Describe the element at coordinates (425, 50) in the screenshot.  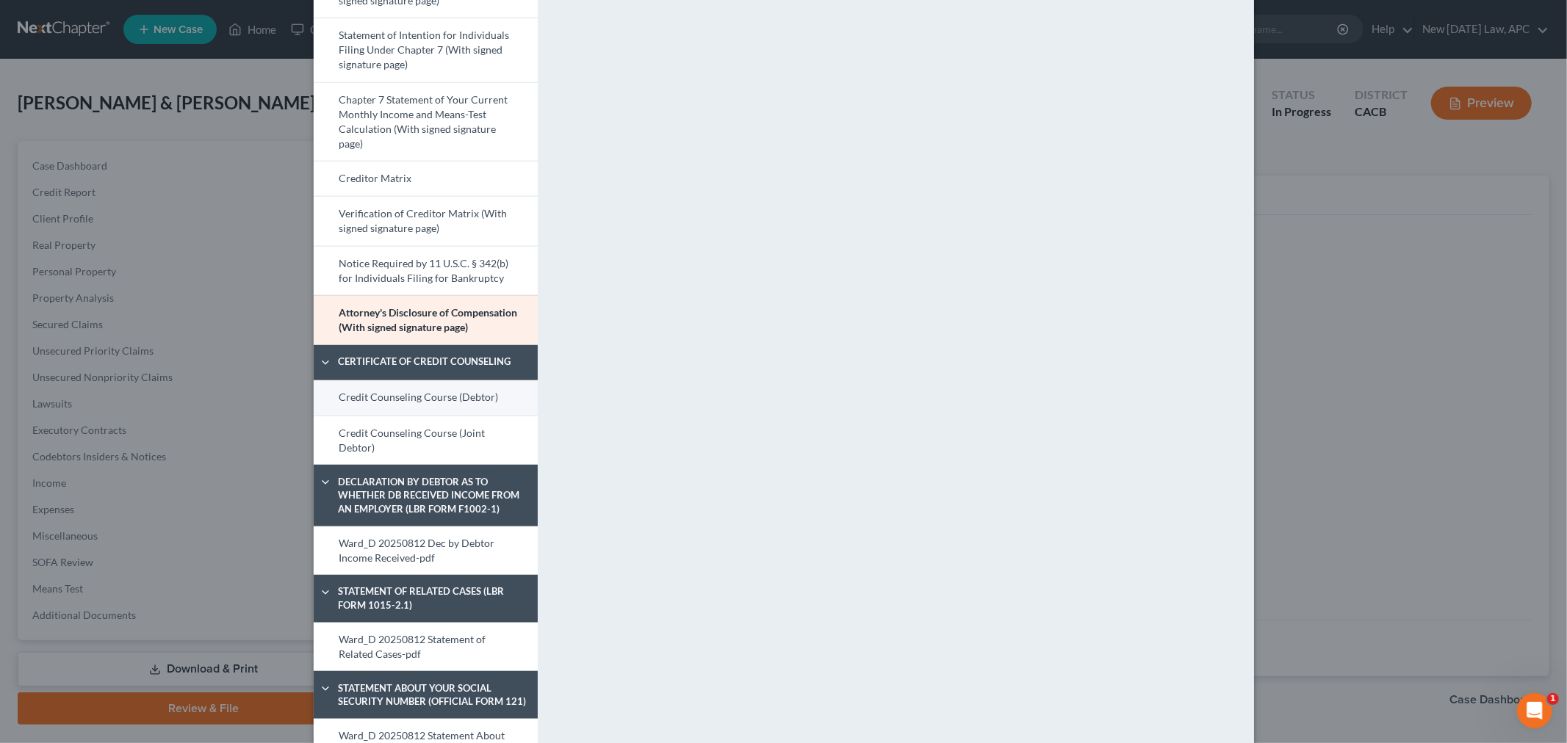
I see `a: Statement of Intention for Individuals Filing Under Chapter 7 (With signed signature page)` at that location.